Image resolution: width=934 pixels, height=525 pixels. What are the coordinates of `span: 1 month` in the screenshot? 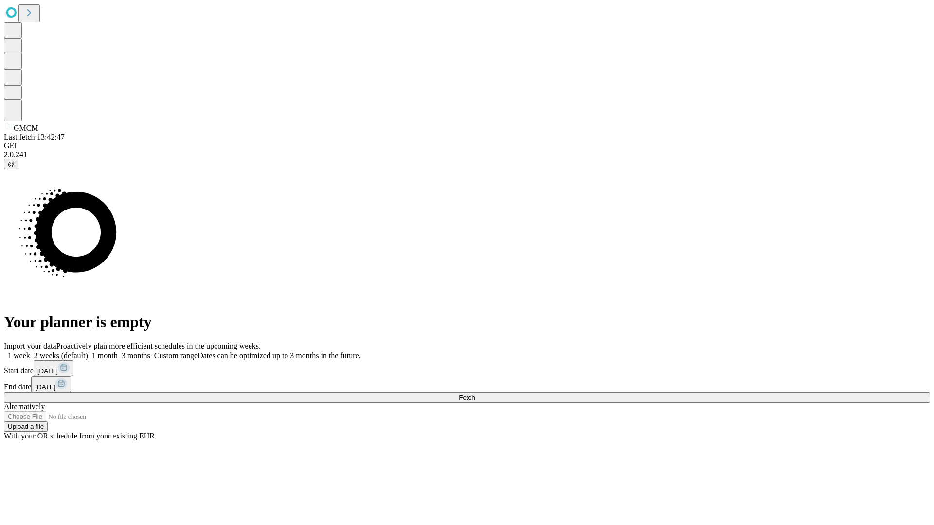 It's located at (105, 356).